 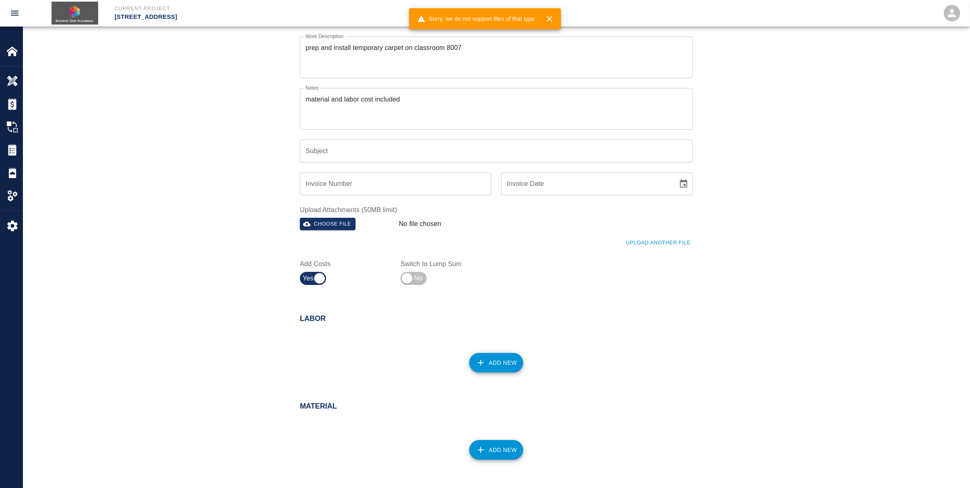 What do you see at coordinates (15, 13) in the screenshot?
I see `button: open drawer` at bounding box center [15, 13].